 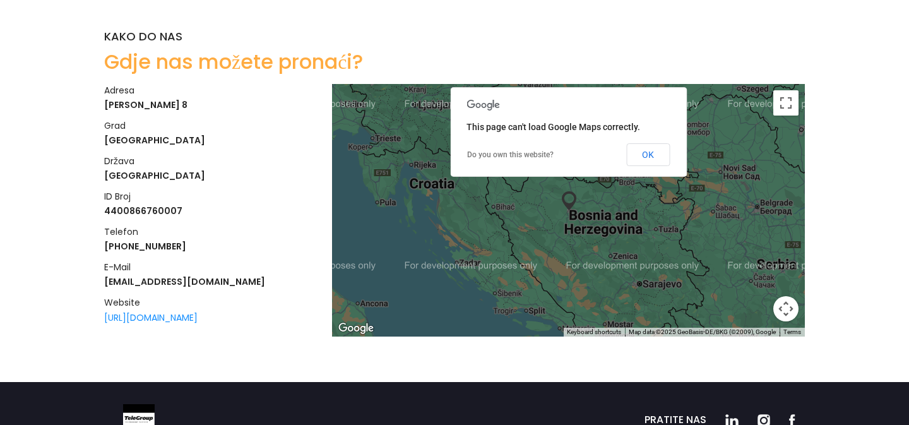 I want to click on button: OK, so click(x=647, y=155).